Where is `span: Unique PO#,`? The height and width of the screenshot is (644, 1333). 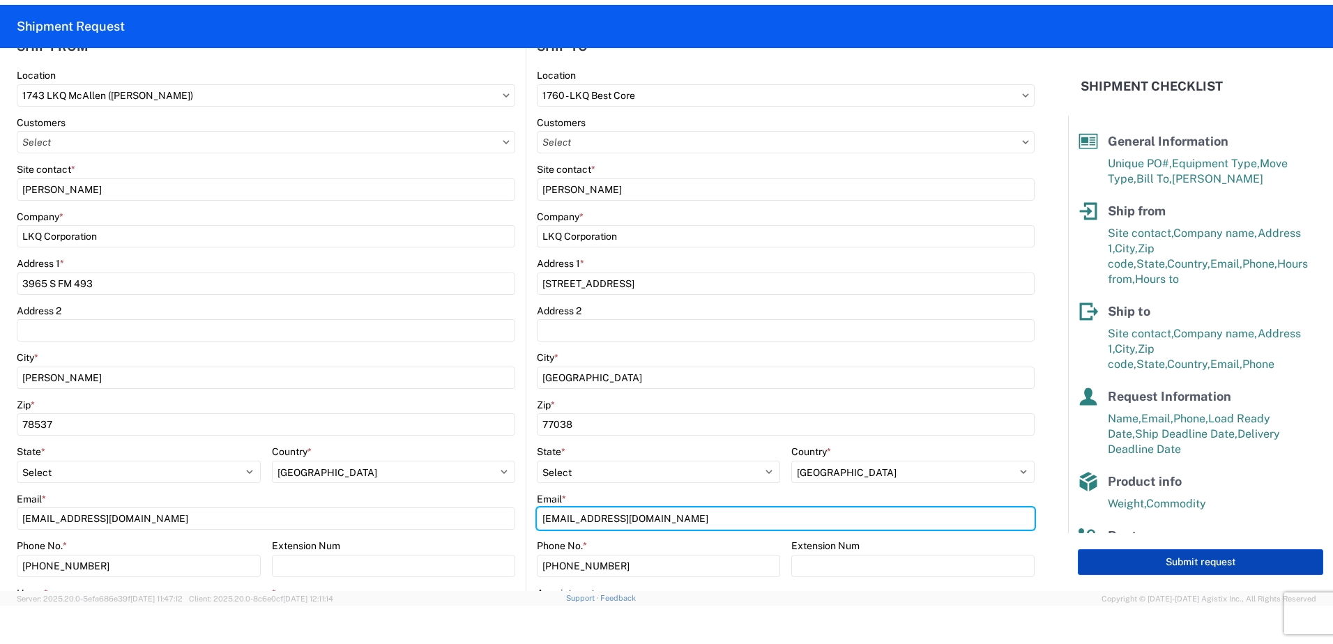 span: Unique PO#, is located at coordinates (1140, 163).